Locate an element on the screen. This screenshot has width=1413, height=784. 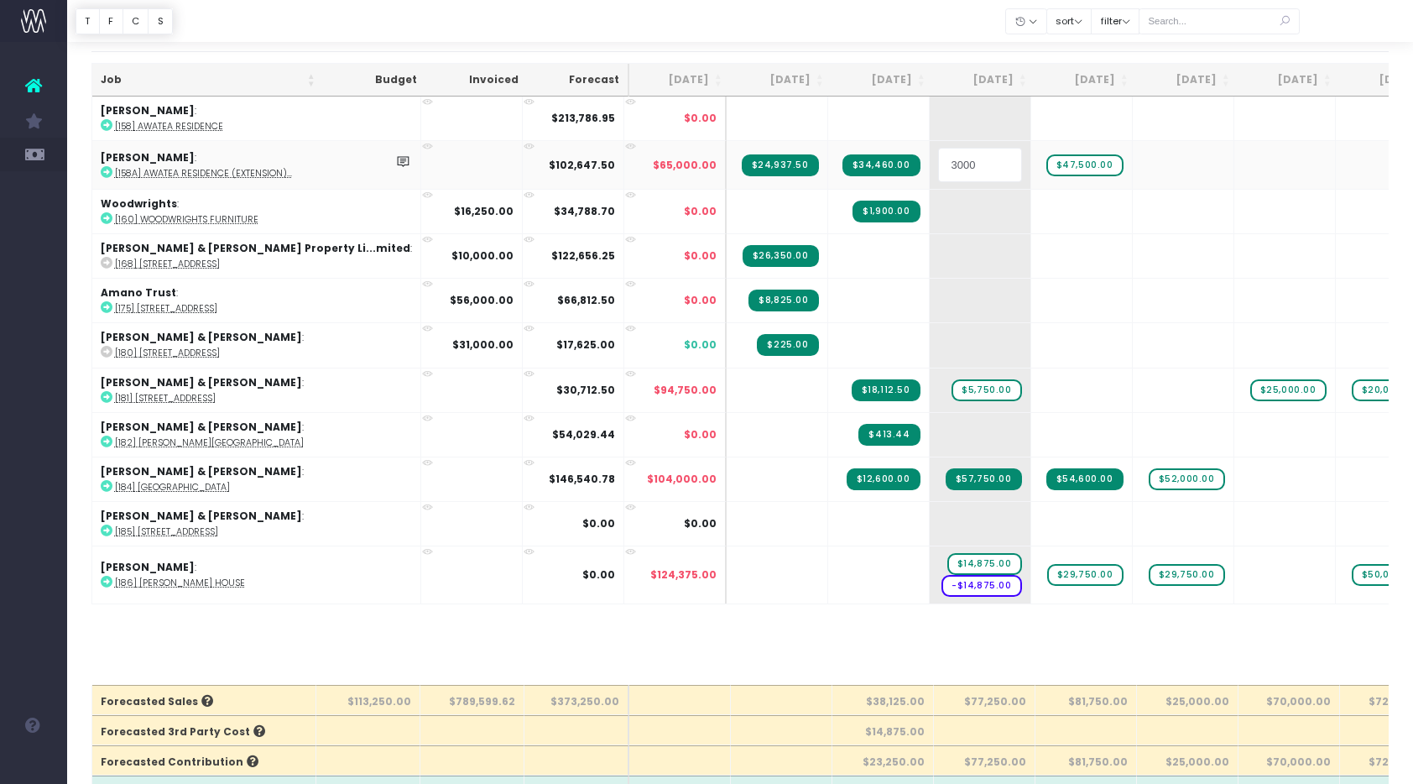
span: Streamtime Invoice: INV-558 – [181] 22 Tawariki Street is located at coordinates (886, 390).